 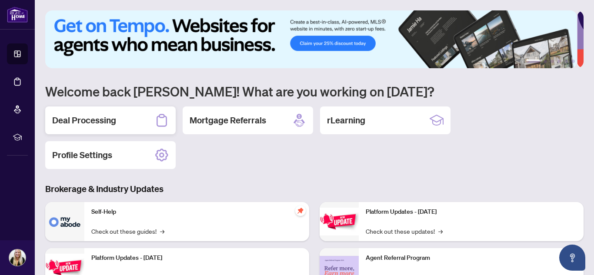 I want to click on img: Self-Help, so click(x=65, y=222).